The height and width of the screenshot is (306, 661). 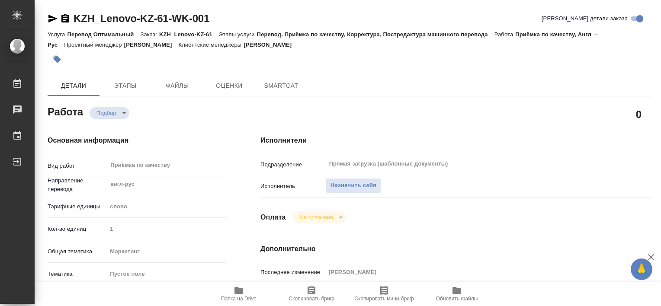 I want to click on span: Назначить себя, so click(x=353, y=185).